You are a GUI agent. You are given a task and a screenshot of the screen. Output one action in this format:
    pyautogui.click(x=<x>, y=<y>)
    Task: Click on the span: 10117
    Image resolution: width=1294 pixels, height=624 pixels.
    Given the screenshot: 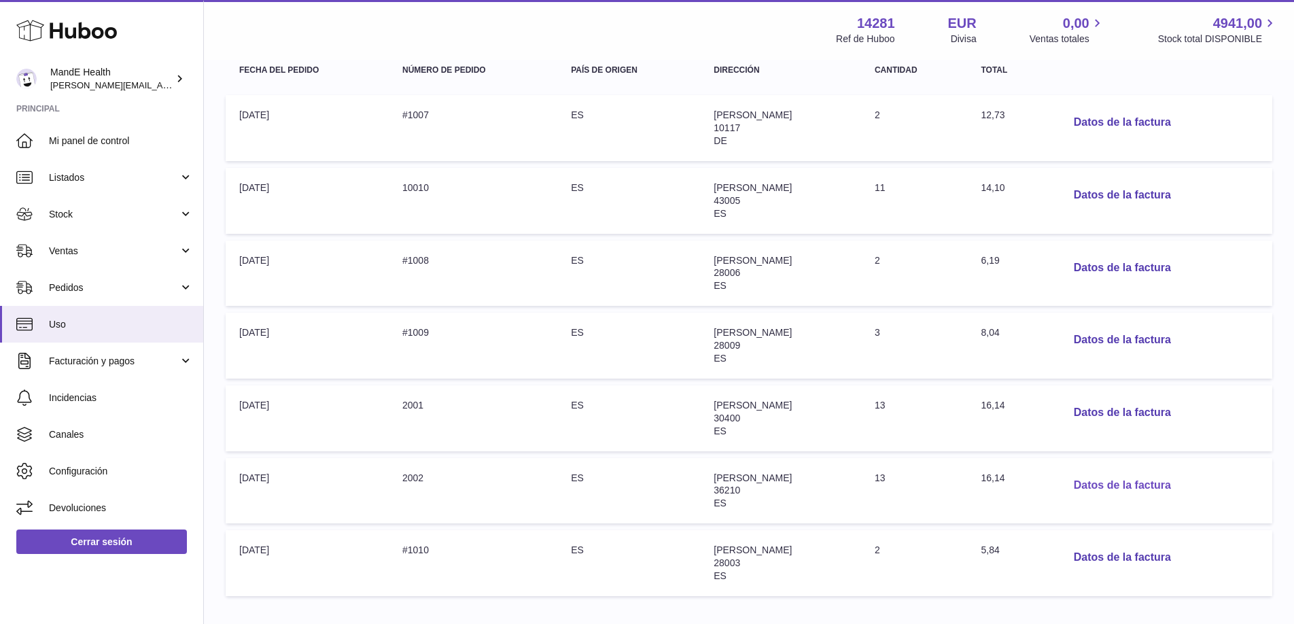 What is the action you would take?
    pyautogui.click(x=726, y=128)
    